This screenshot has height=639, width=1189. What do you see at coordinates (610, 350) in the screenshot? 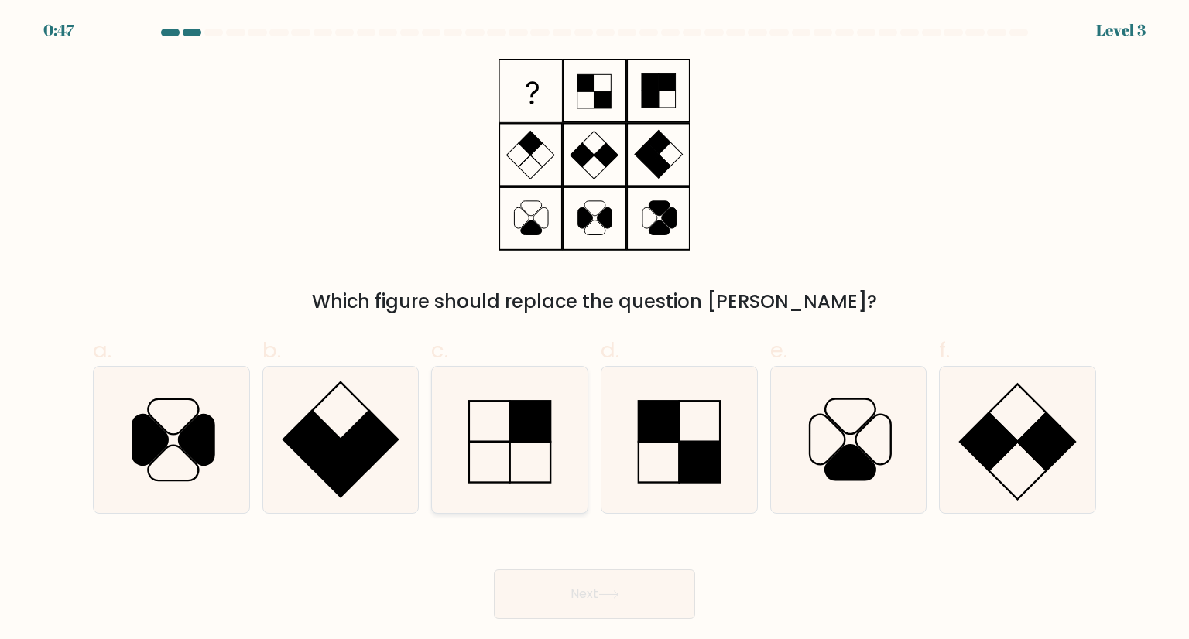
I see `span: d.` at bounding box center [610, 350].